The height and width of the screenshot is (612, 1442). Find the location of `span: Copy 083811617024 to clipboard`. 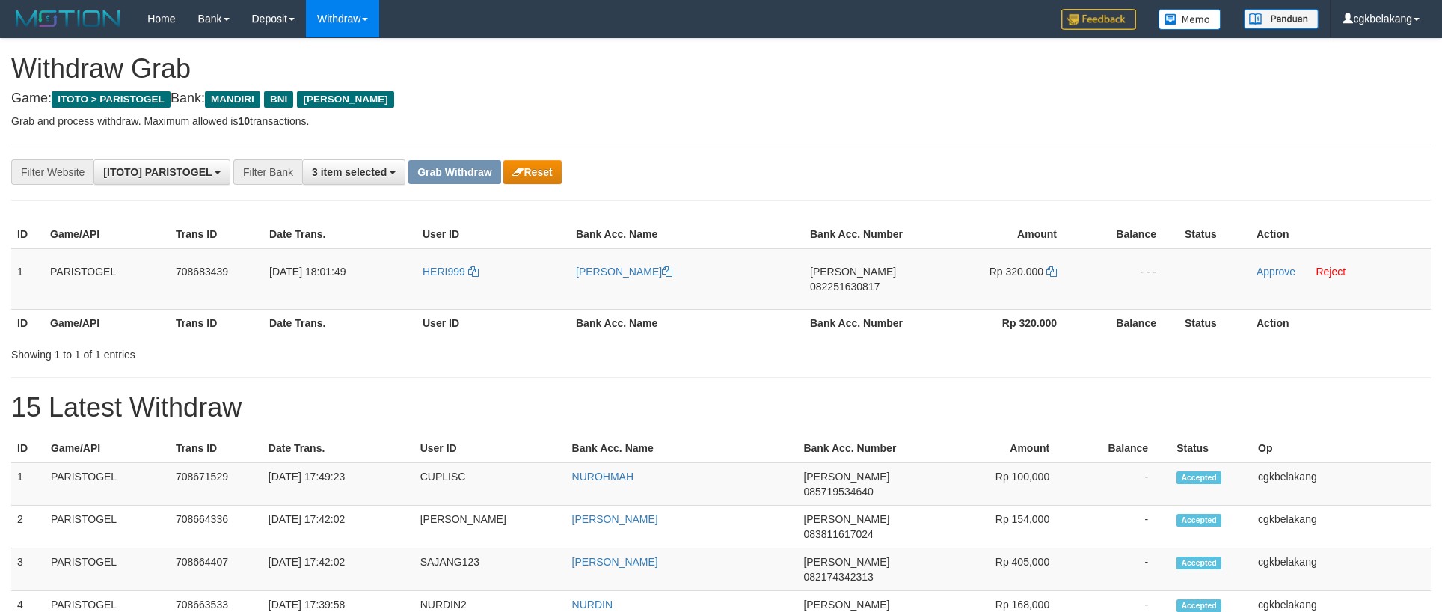

span: Copy 083811617024 to clipboard is located at coordinates (838, 534).